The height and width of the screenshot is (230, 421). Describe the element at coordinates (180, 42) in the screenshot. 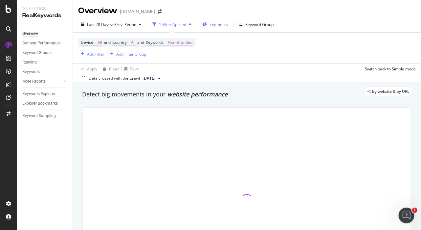

I see `span: Non-Branded` at that location.